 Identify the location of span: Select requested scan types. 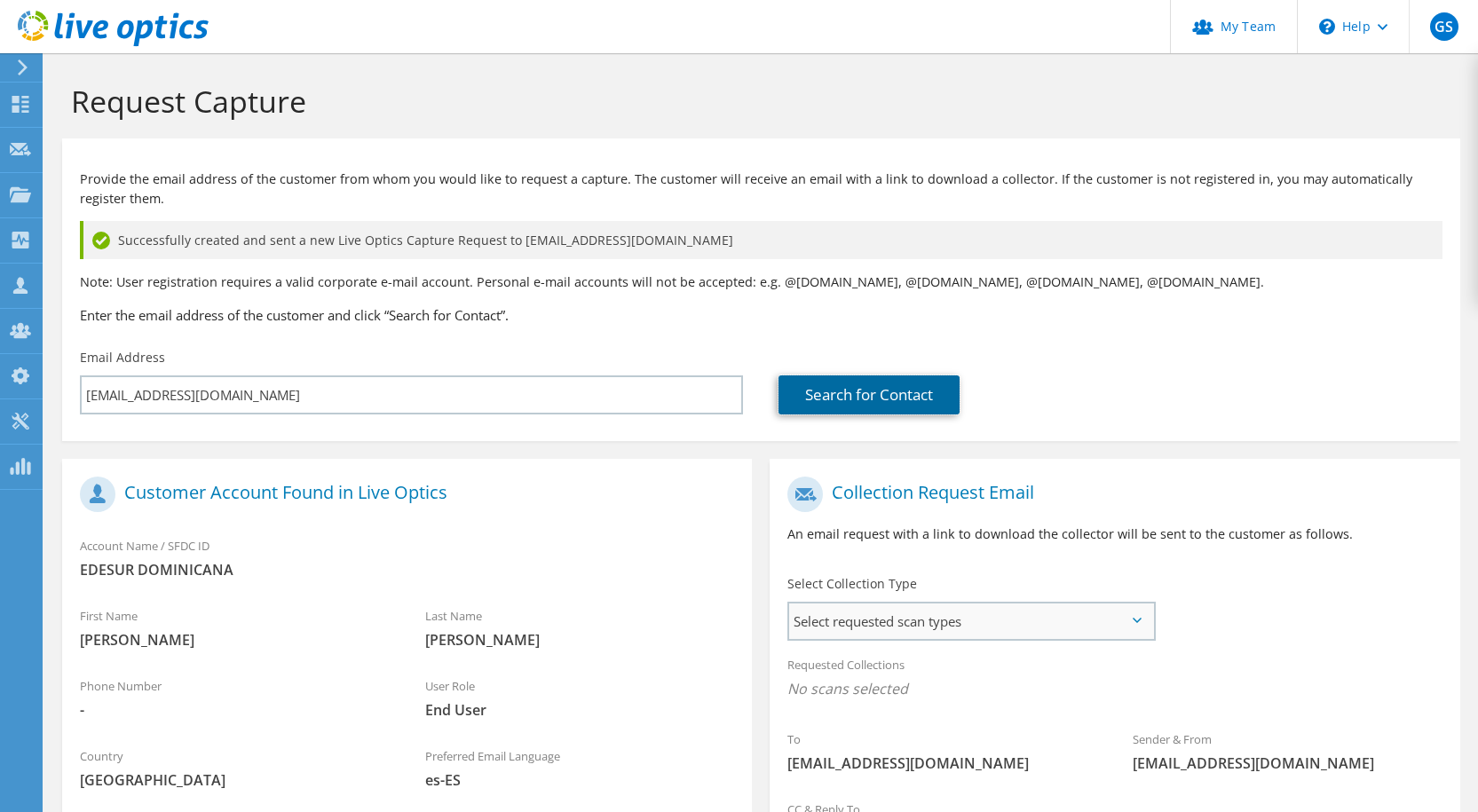
(970, 621).